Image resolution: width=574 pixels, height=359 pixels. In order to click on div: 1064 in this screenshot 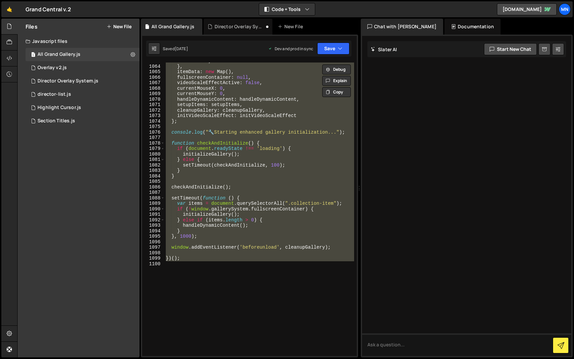, I will do `click(153, 66)`.